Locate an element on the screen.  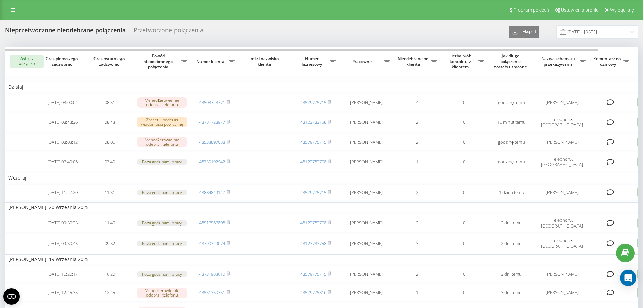
td: 16 minut temu is located at coordinates (512, 122).